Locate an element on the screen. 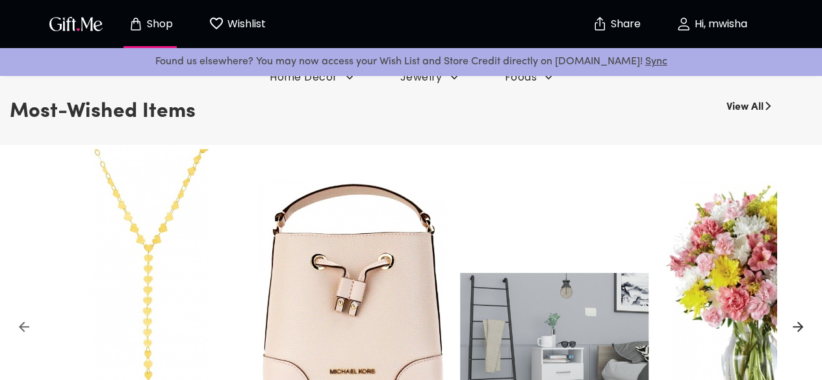 The image size is (822, 380). img: GiftMe Logo is located at coordinates (76, 23).